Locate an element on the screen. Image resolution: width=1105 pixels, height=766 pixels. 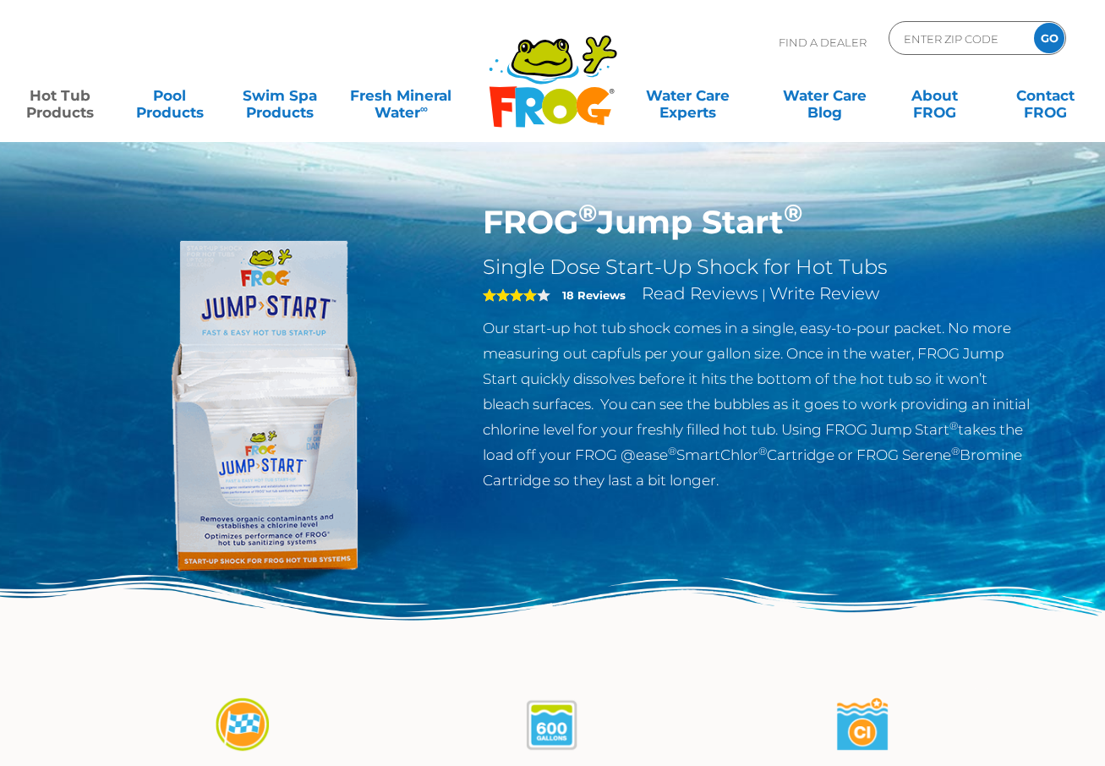
img: jump-start.png is located at coordinates (265, 396).